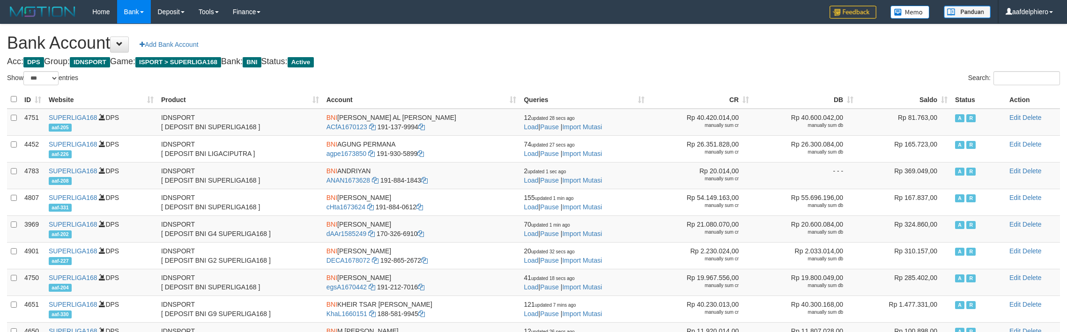  Describe the element at coordinates (240, 149) in the screenshot. I see `td: IDNSPORT [ DEPOSIT BNI LIGACIPUTRA ]` at that location.